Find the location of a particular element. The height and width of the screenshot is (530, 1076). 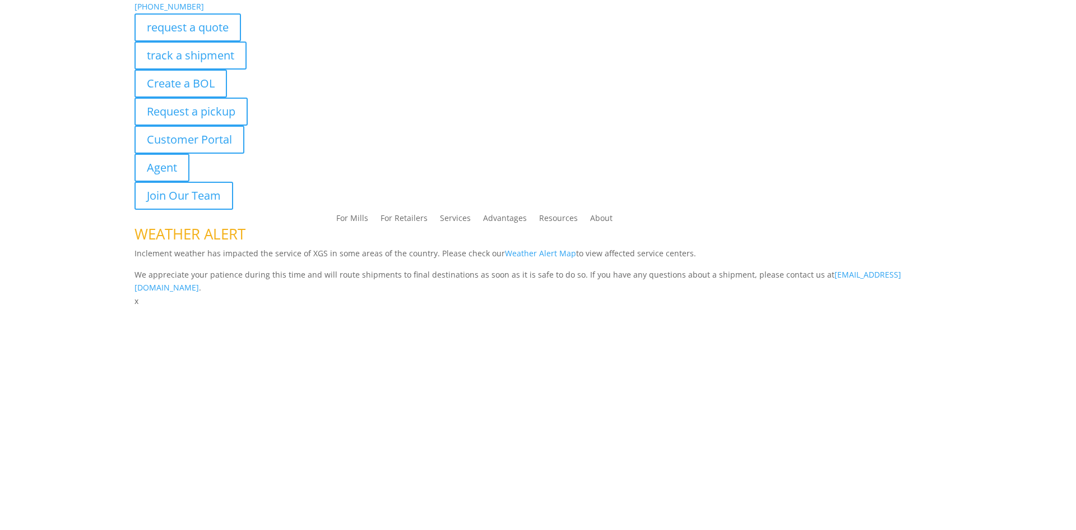

a: Agent is located at coordinates (162, 168).